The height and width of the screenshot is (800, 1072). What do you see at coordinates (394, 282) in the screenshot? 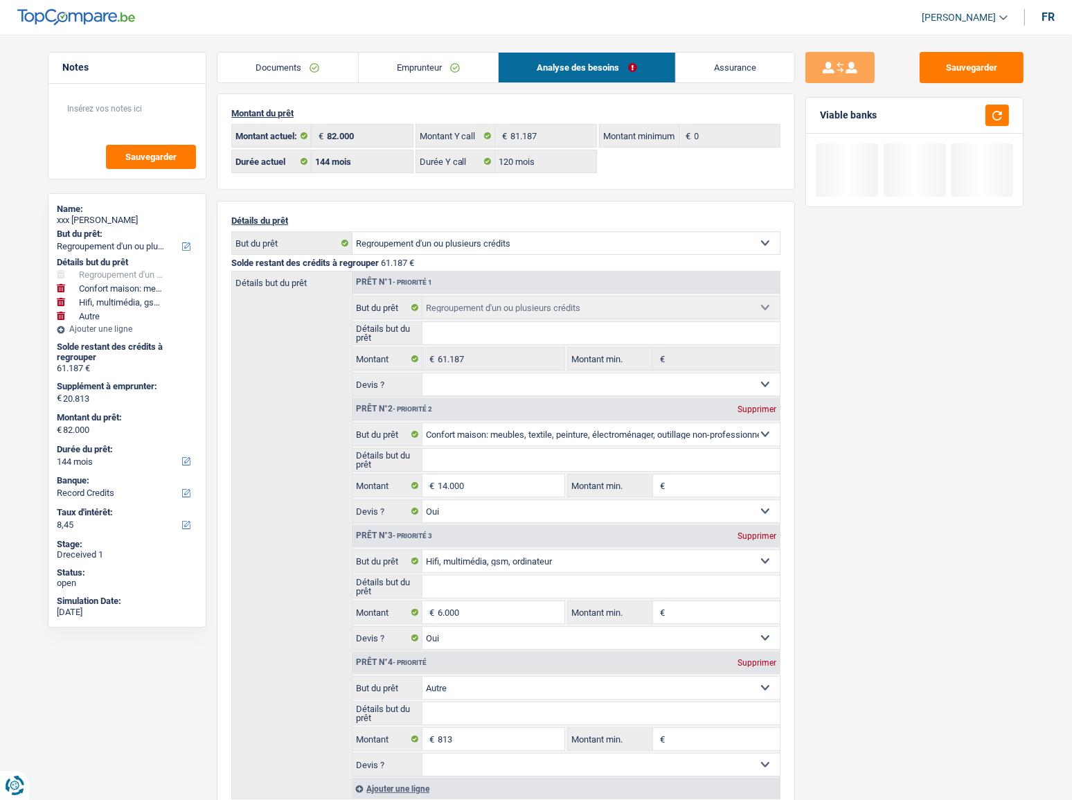
I see `div: Prêt n°1` at bounding box center [394, 282].